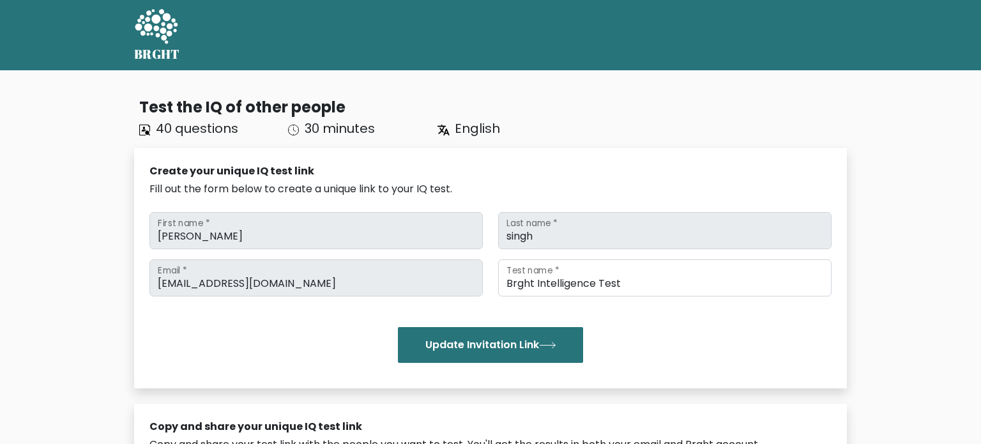 The image size is (981, 444). Describe the element at coordinates (665, 278) in the screenshot. I see `input: Test name` at that location.